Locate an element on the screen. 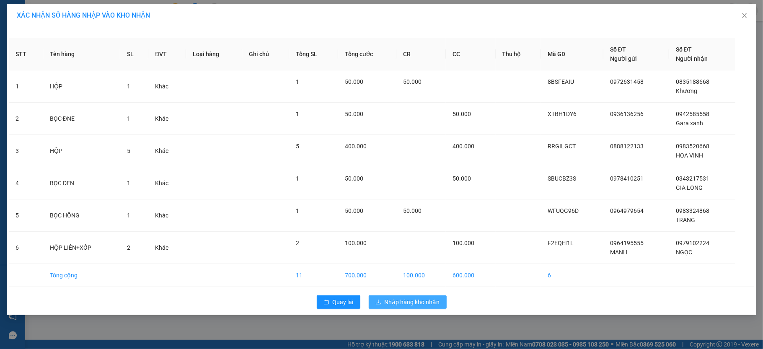  span: XÁC NHẬN SỐ HÀNG NHẬP VÀO KHO NHẬN is located at coordinates (83, 15).